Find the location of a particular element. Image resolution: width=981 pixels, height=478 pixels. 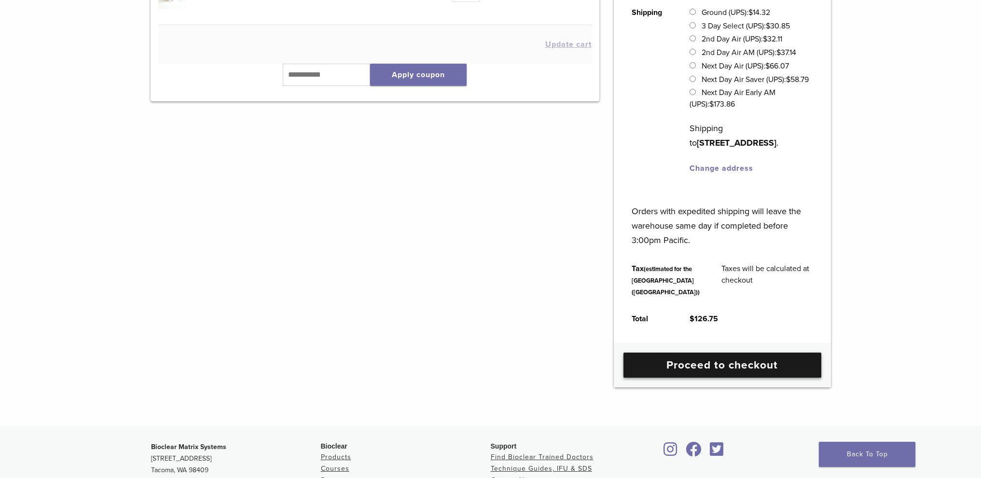

span: Support is located at coordinates (504, 446).